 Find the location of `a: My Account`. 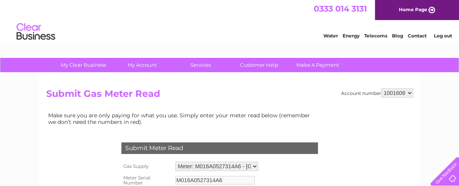

a: My Account is located at coordinates (142, 65).